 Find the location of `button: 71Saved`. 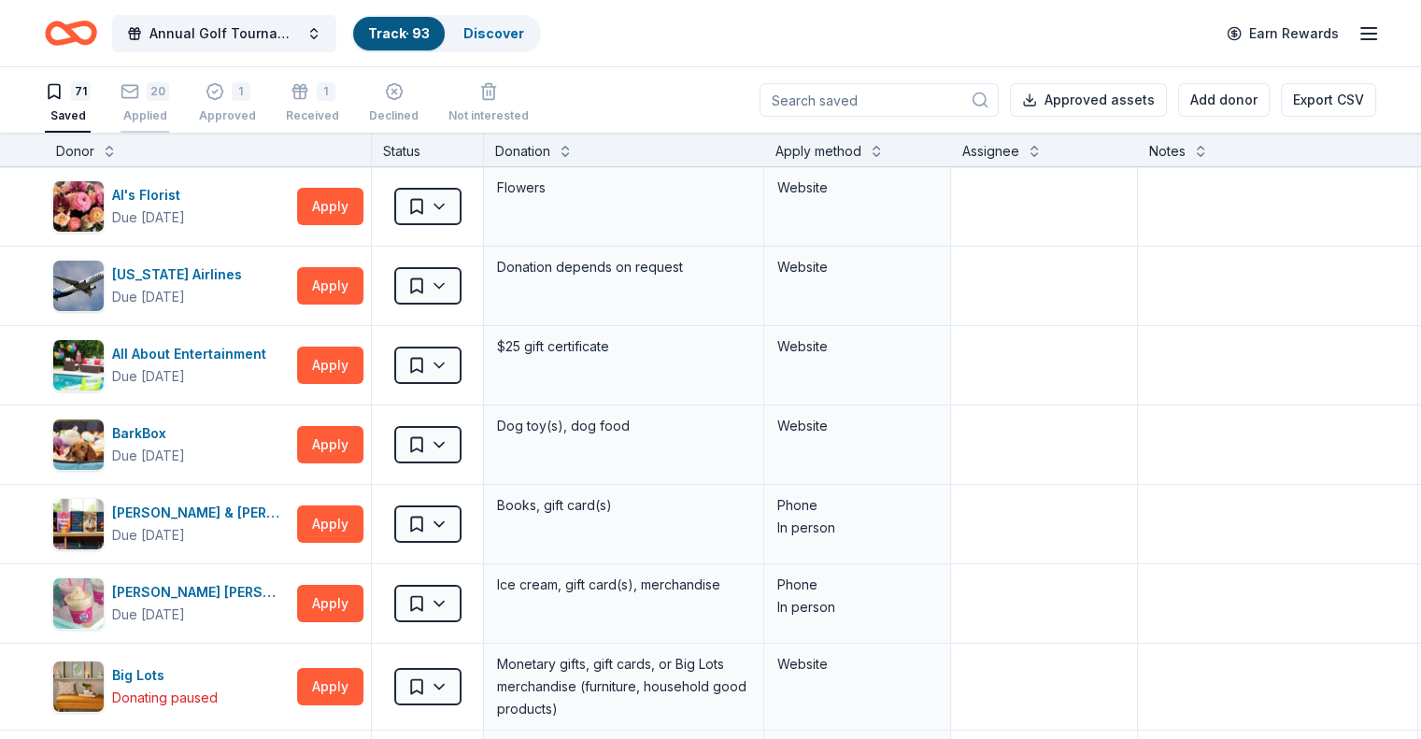

button: 71Saved is located at coordinates (67, 104).